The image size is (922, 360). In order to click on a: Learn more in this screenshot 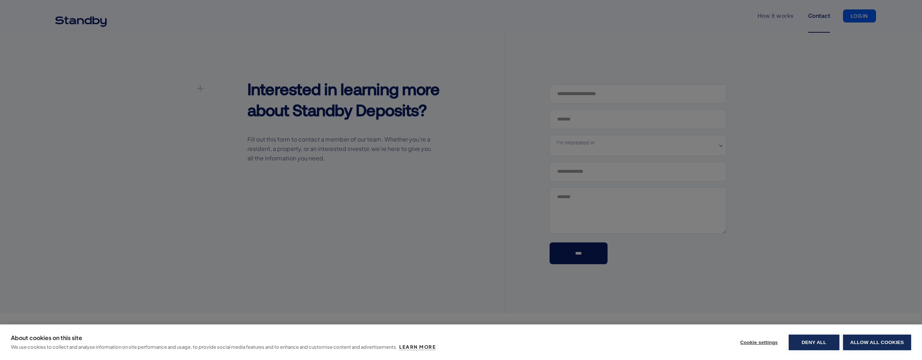, I will do `click(418, 346)`.